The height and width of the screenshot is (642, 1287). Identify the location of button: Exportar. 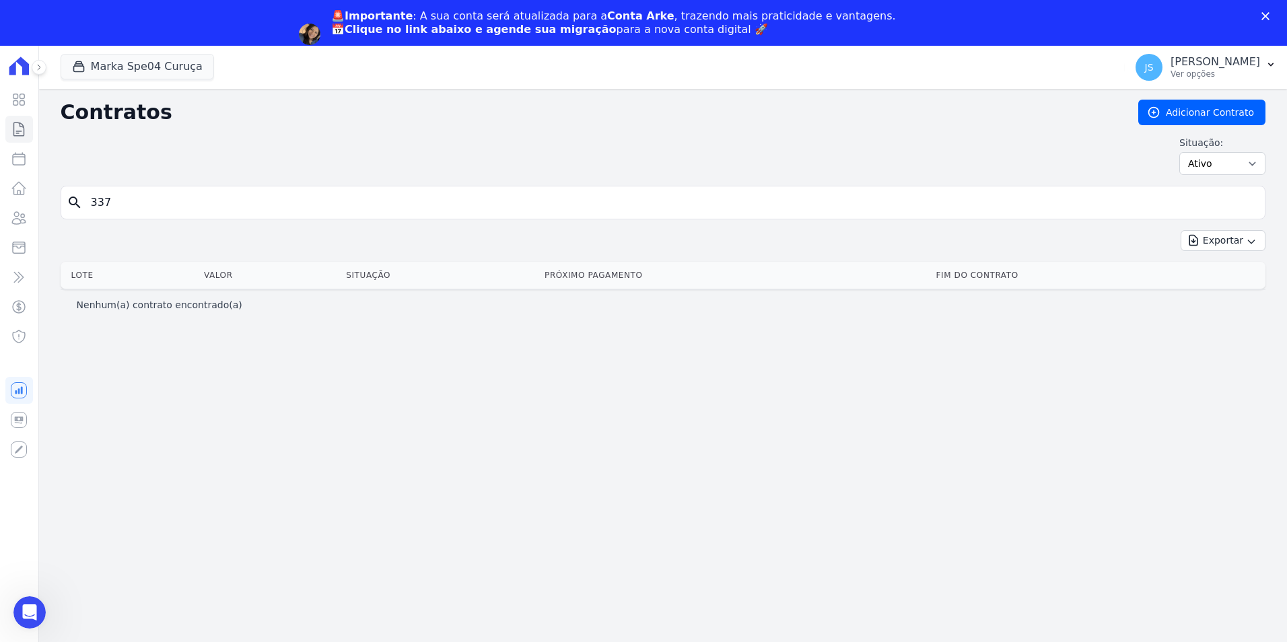
(1223, 240).